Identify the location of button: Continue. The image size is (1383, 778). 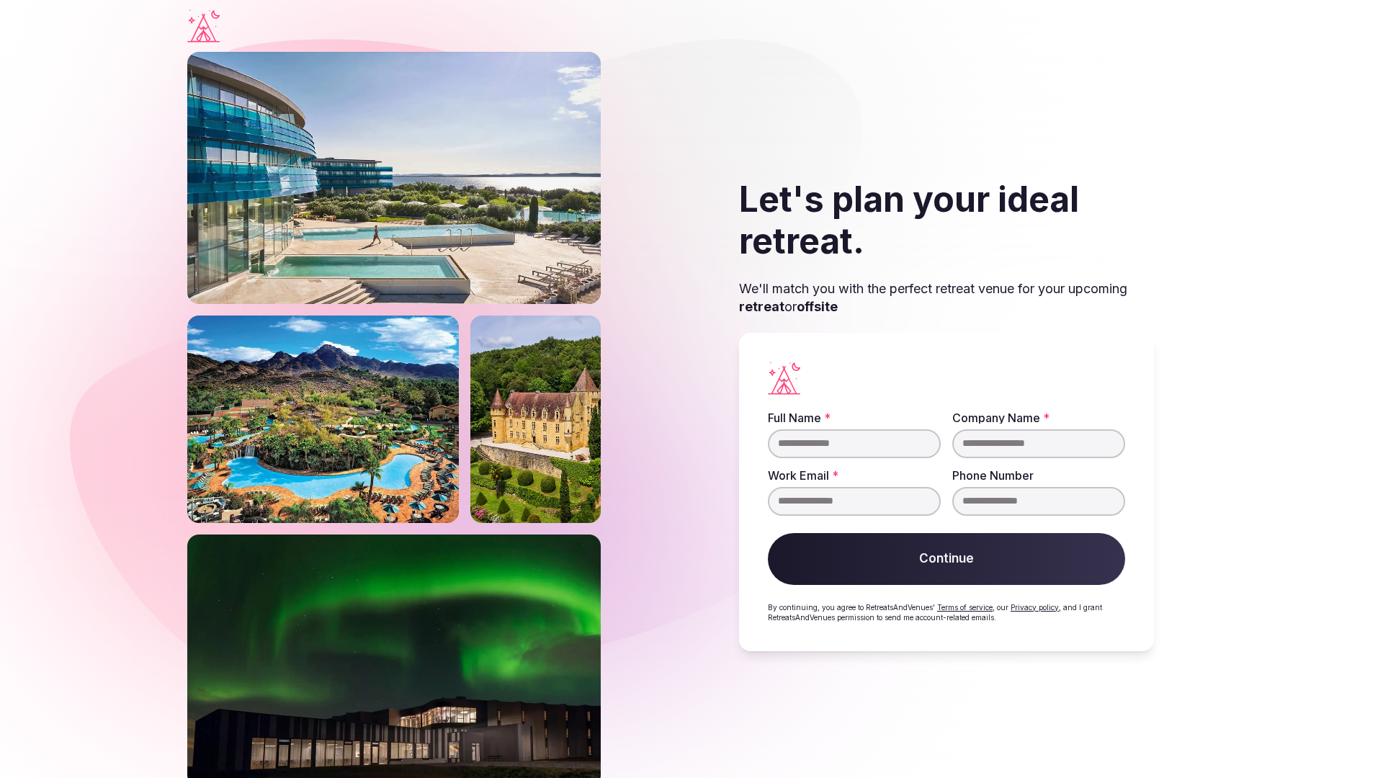
(946, 559).